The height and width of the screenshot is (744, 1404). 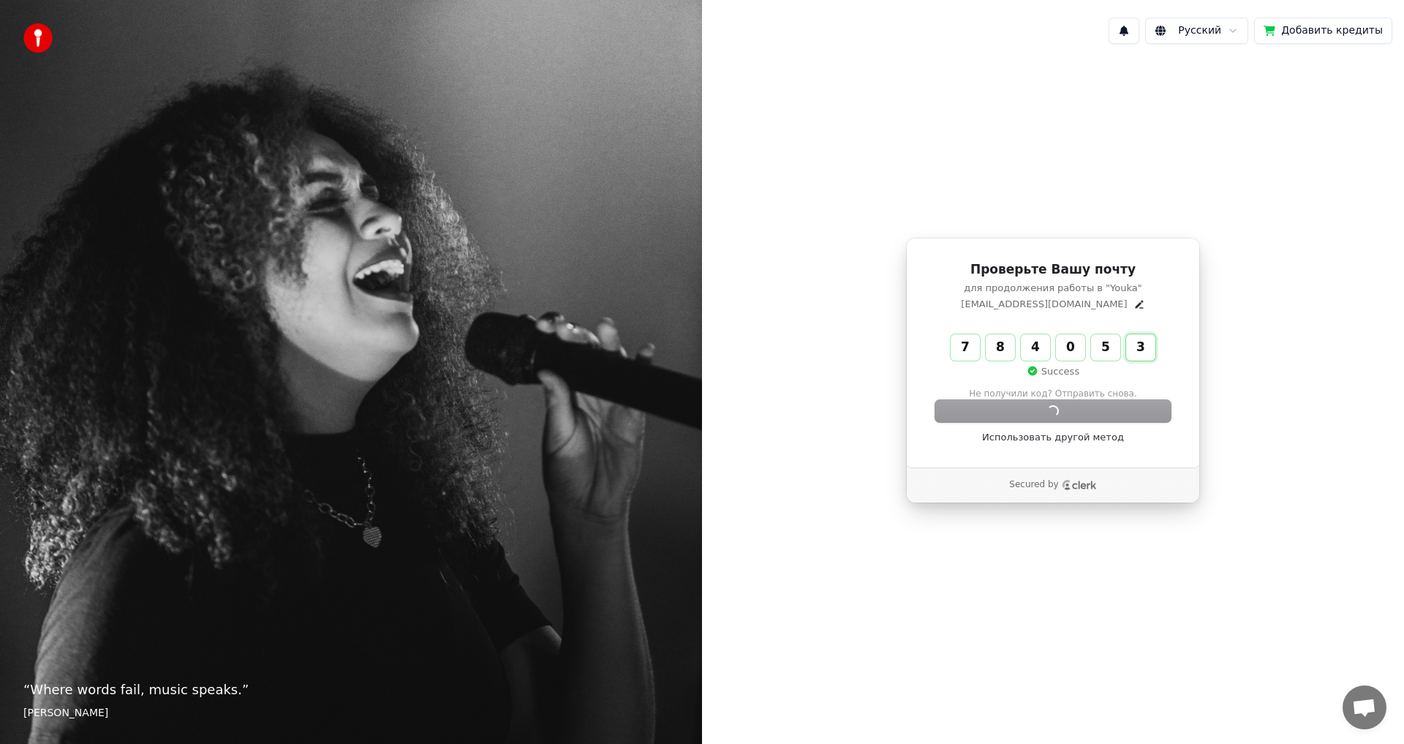 What do you see at coordinates (1053, 288) in the screenshot?
I see `p: для продолжения работы в "Youka"` at bounding box center [1053, 288].